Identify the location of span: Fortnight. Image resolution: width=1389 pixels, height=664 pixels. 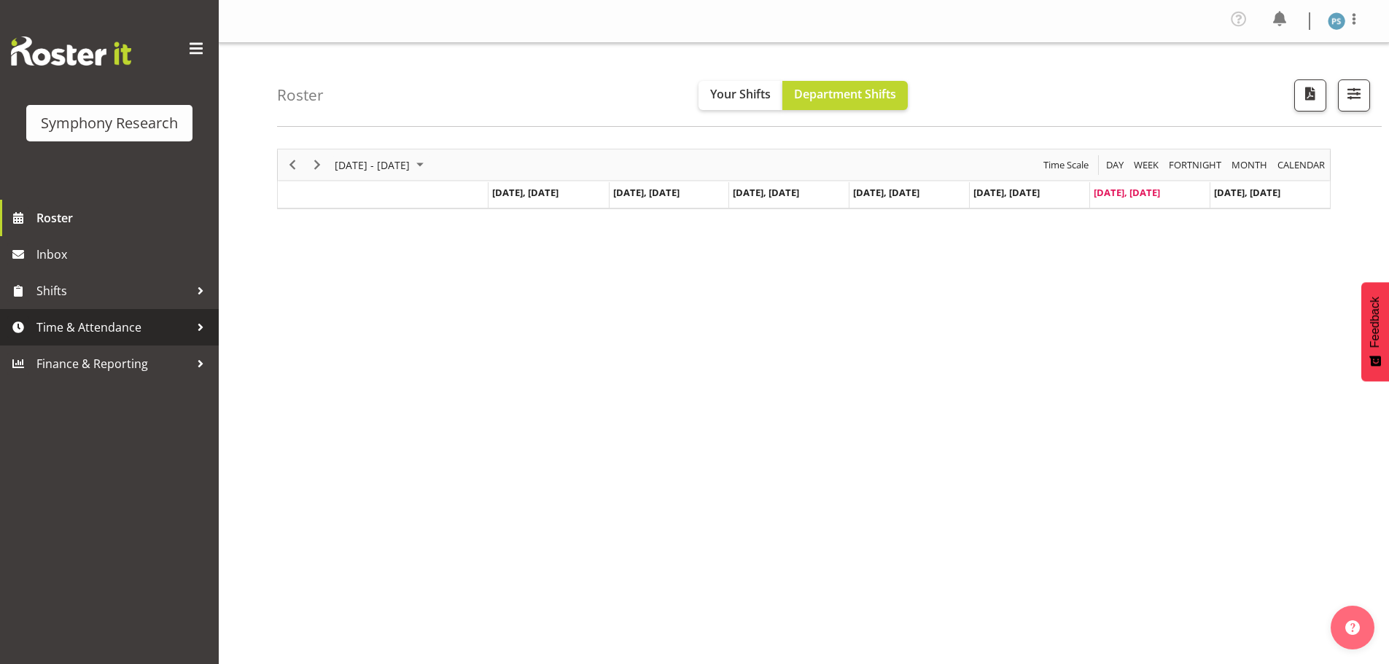
(1195, 165).